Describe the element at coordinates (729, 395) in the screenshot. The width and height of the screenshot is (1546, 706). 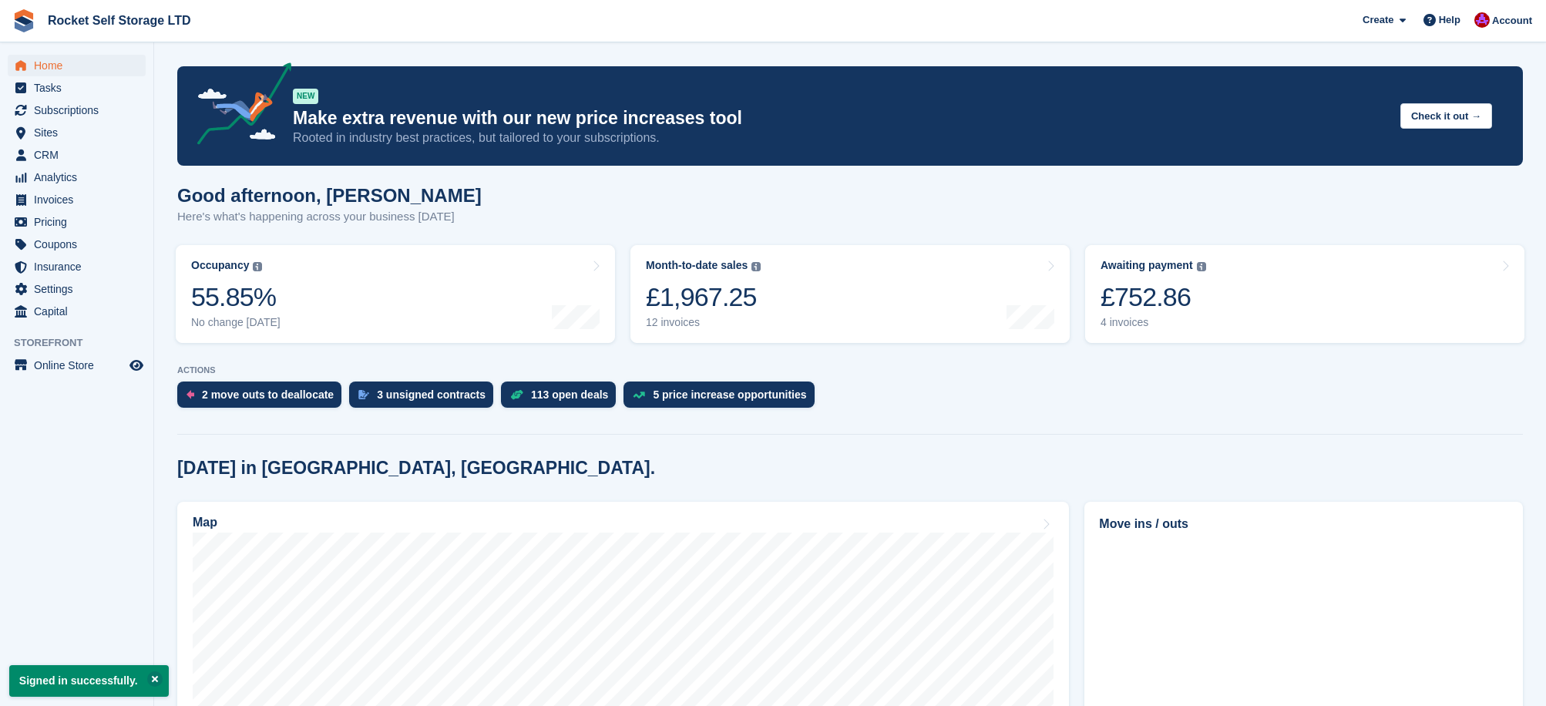
I see `div: 5 price increase opportunities` at that location.